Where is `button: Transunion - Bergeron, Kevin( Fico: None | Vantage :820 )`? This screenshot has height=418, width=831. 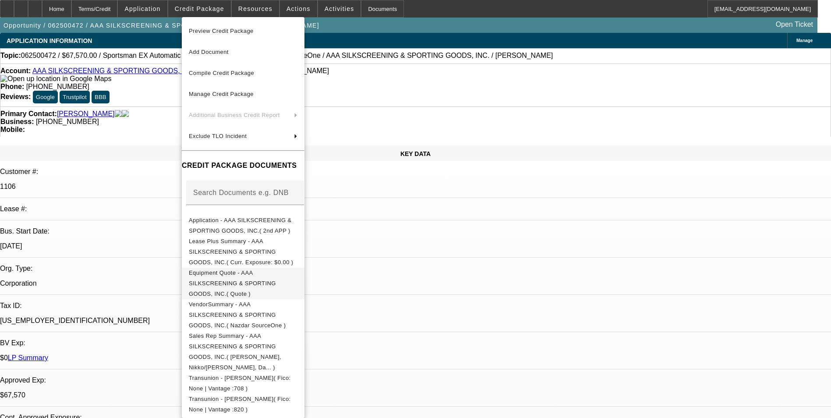
button: Transunion - Bergeron, Kevin( Fico: None | Vantage :820 ) is located at coordinates (243, 405).